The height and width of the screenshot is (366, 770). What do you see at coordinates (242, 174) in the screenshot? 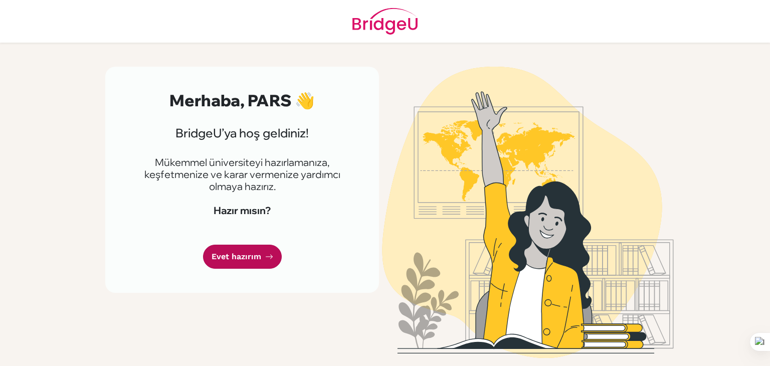
I see `font: Mükemmel üniversiteyi hazırlamanıza, keşfetmenize ve karar vermenize yardımcı olmaya hazırız.` at bounding box center [242, 174].